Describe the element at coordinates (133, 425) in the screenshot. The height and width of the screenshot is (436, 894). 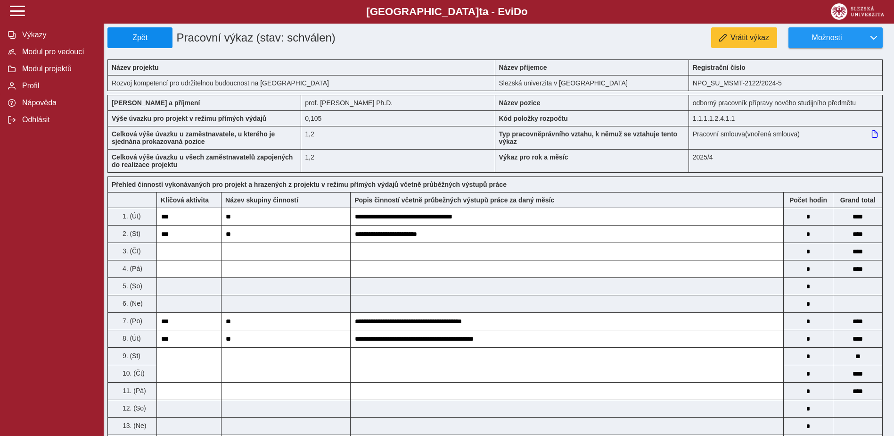
I see `span: 13. (Ne)` at that location.